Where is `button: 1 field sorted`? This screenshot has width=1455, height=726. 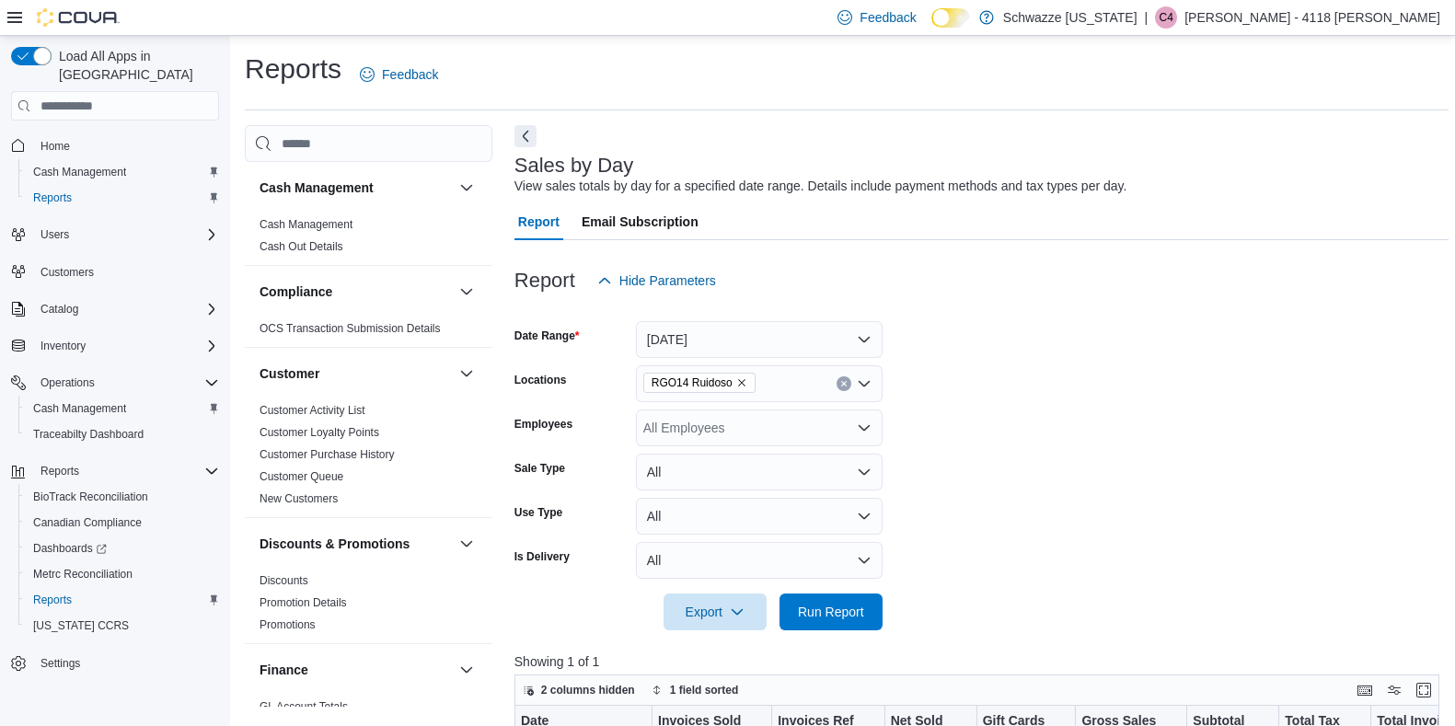
button: 1 field sorted is located at coordinates (695, 690).